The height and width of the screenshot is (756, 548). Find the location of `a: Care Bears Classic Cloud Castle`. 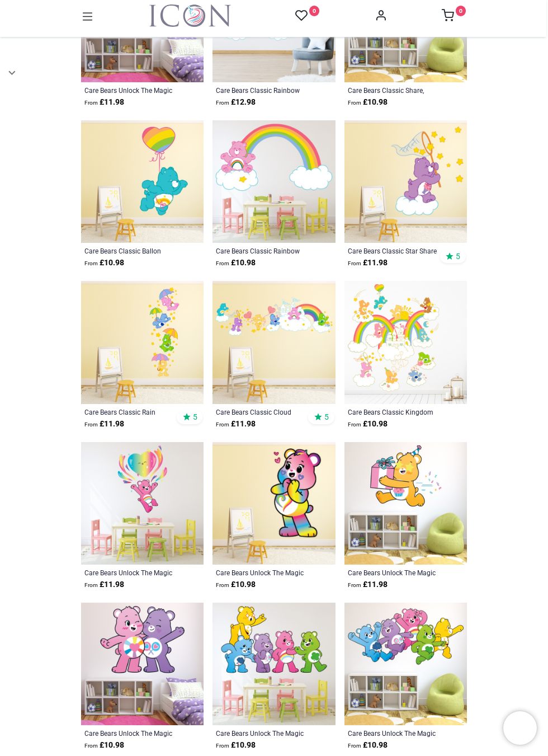

a: Care Bears Classic Cloud Castle is located at coordinates (262, 412).